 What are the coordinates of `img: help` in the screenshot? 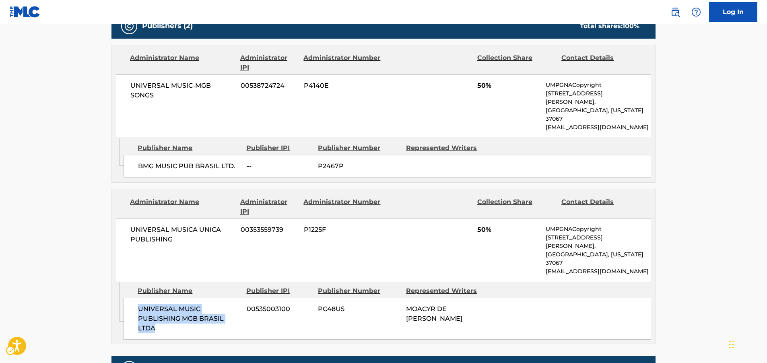 It's located at (697, 12).